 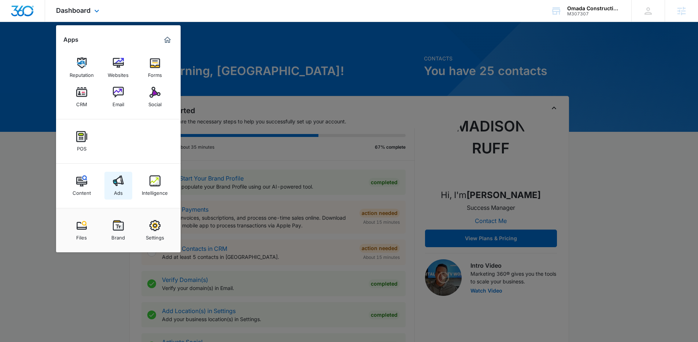 I want to click on img: tab_keywords_by_traffic_grey.svg, so click(x=76, y=45).